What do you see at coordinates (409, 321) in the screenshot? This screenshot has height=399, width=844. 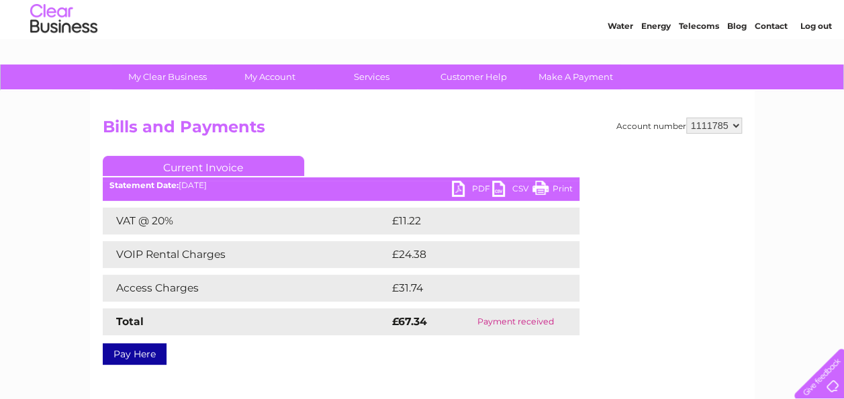 I see `strong: £67.34` at bounding box center [409, 321].